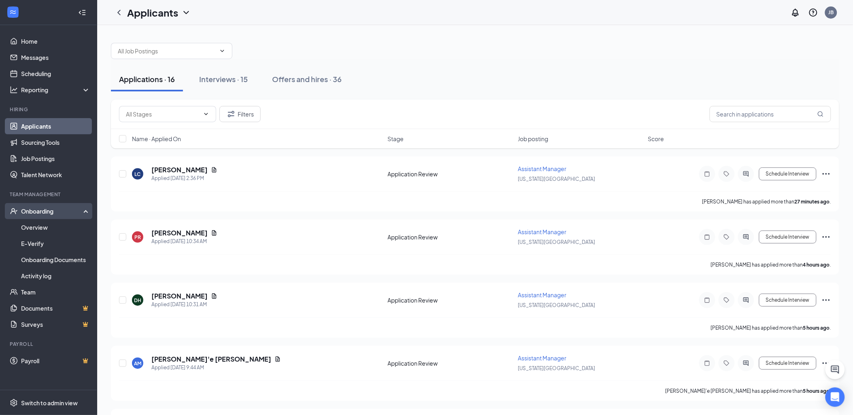  I want to click on a: SurveysCrown, so click(55, 325).